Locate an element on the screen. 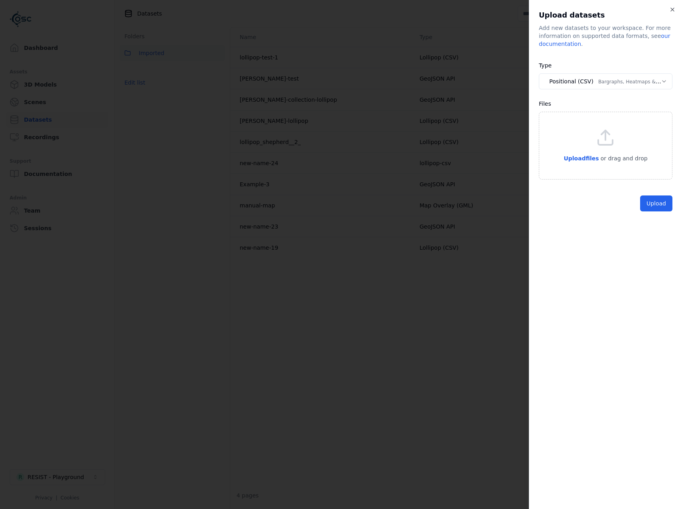 Image resolution: width=682 pixels, height=509 pixels. label: Type is located at coordinates (545, 65).